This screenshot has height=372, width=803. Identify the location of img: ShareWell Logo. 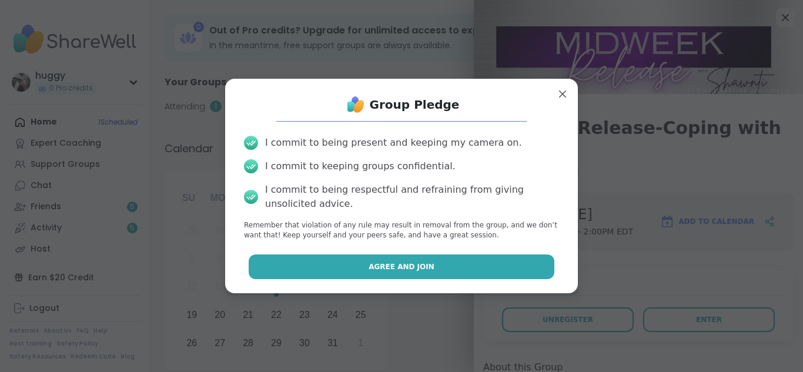
(355, 105).